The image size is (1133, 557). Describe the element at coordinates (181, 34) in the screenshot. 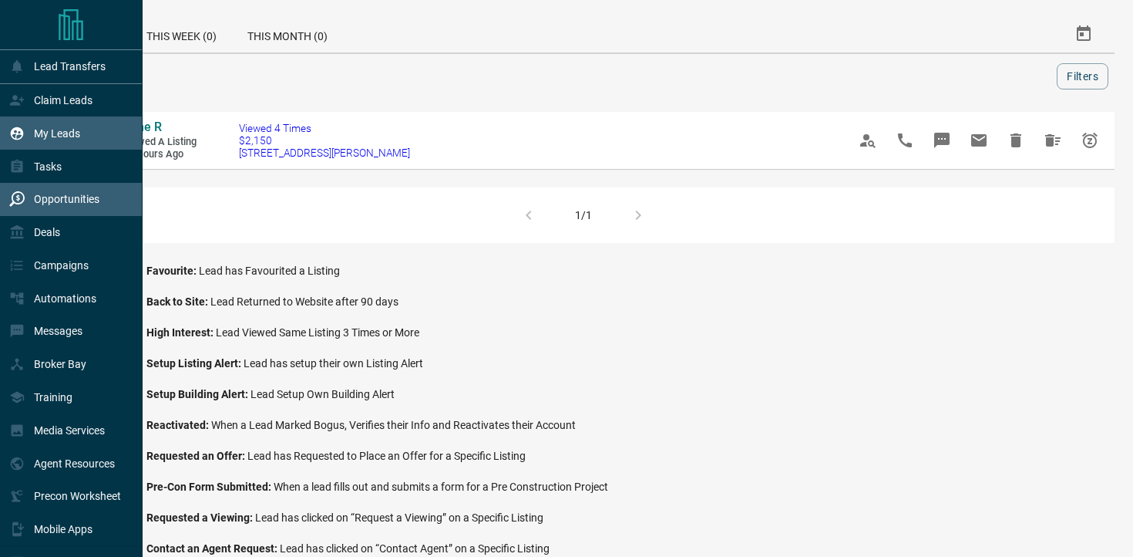

I see `div: This Week (0)` at that location.